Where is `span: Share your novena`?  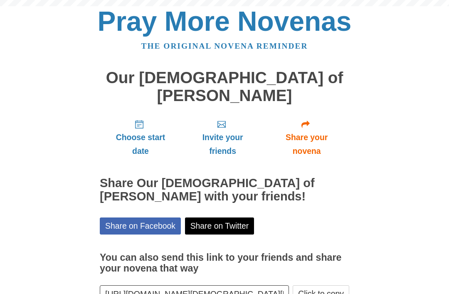
span: Share your novena is located at coordinates (306, 144).